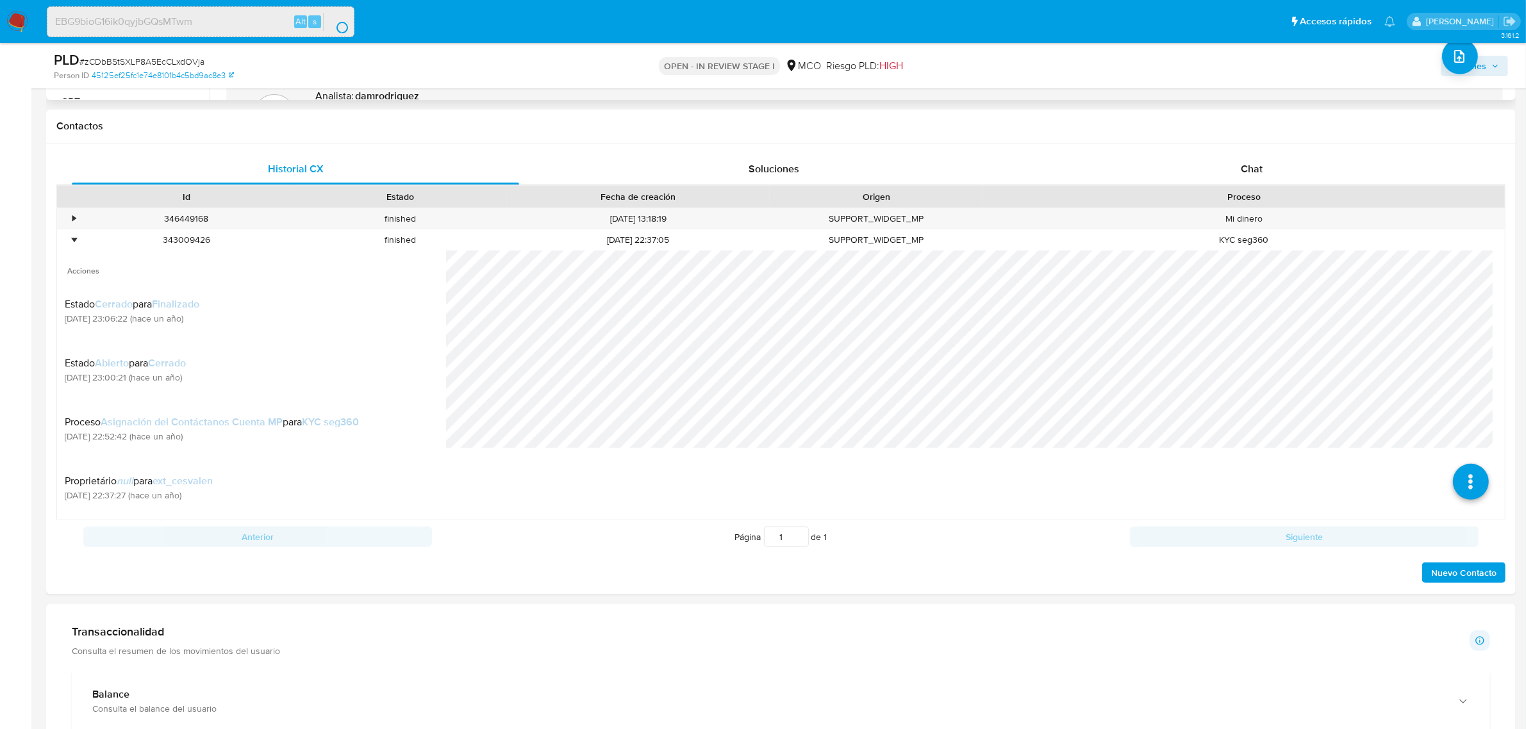  I want to click on span: Abierto, so click(111, 363).